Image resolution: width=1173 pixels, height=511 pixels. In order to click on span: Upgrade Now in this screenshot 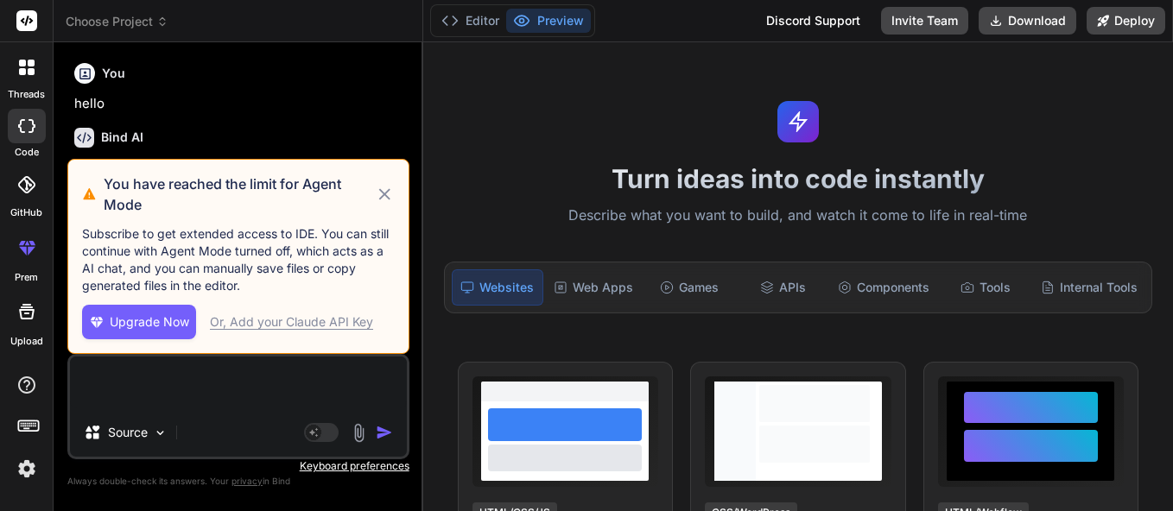, I will do `click(149, 322)`.